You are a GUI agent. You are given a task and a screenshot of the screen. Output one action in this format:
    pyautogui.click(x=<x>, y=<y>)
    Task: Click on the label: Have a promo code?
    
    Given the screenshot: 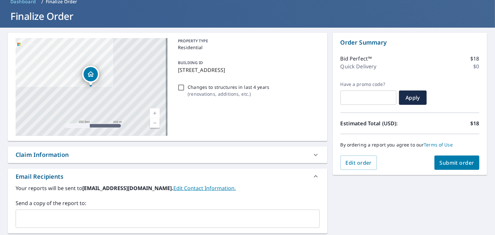 What is the action you would take?
    pyautogui.click(x=368, y=84)
    